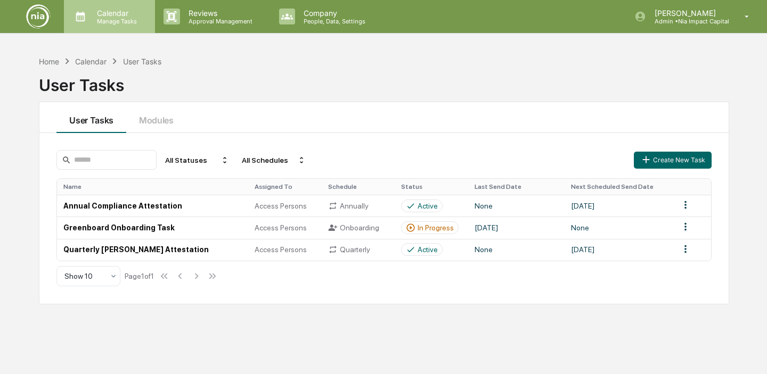 Image resolution: width=767 pixels, height=374 pixels. I want to click on div: Page 1 of 1, so click(139, 276).